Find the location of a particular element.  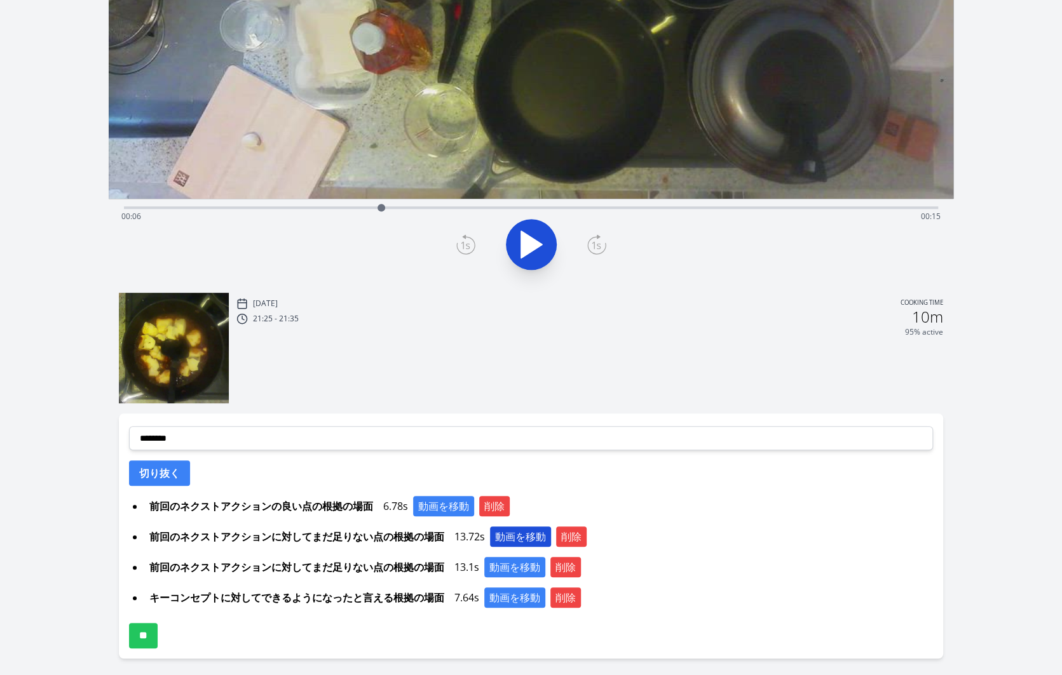

span: 00:15 is located at coordinates (930, 216).